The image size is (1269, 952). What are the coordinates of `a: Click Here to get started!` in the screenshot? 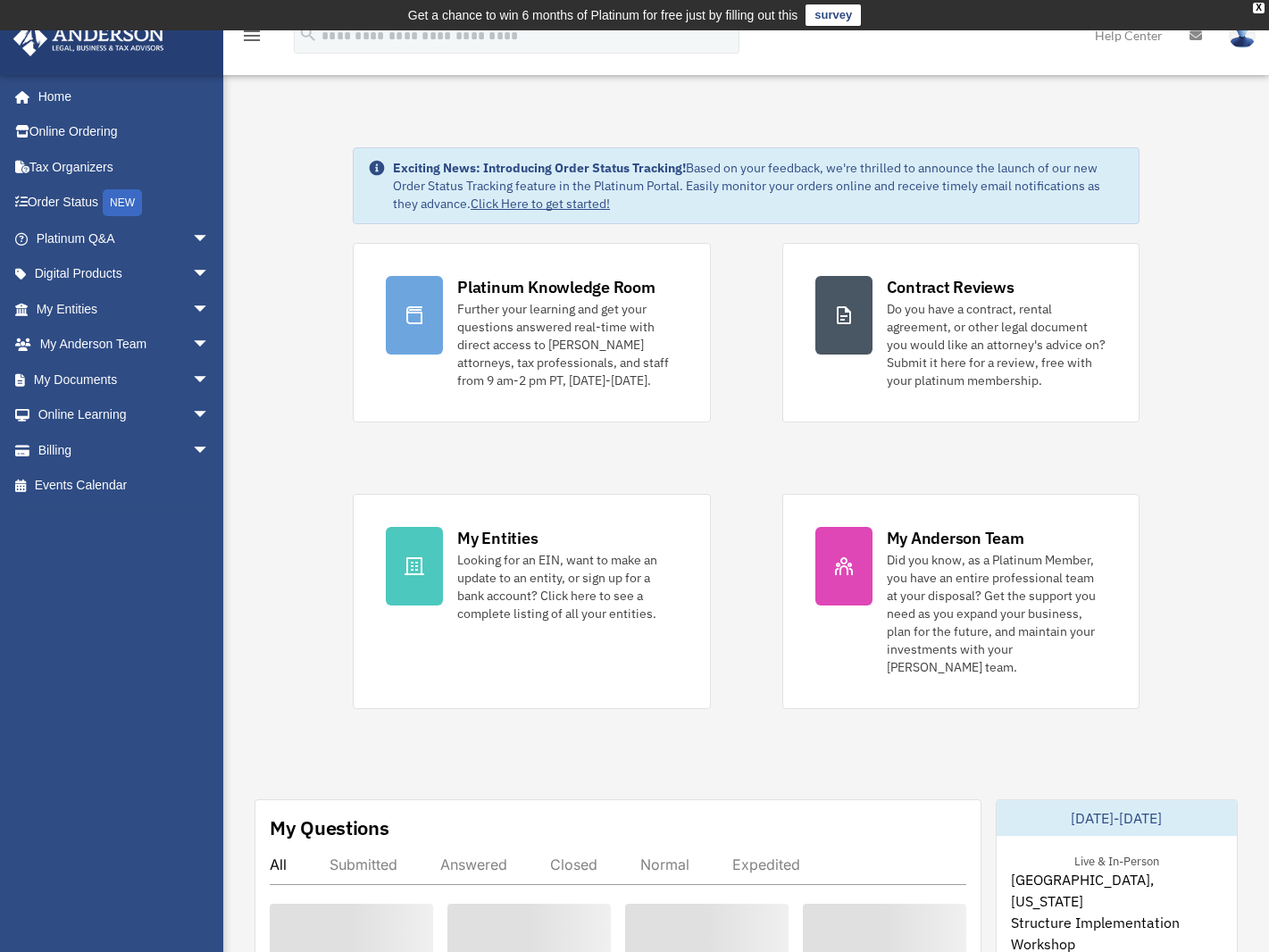 It's located at (541, 203).